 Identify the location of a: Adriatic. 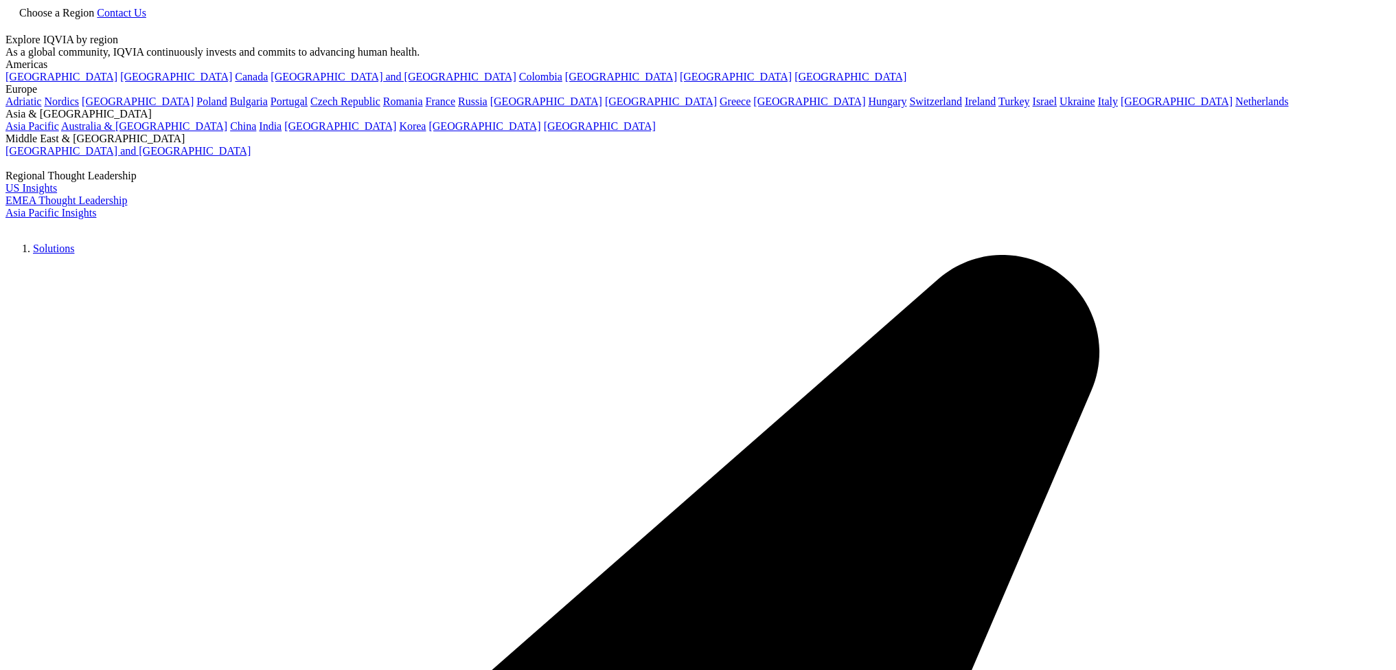
(23, 101).